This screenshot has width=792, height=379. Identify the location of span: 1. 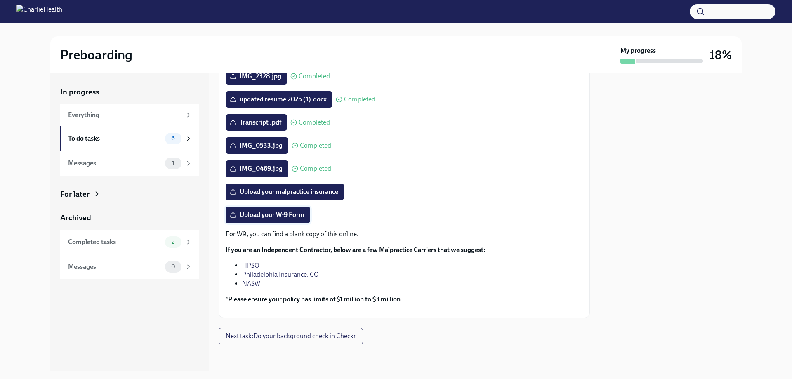
(173, 163).